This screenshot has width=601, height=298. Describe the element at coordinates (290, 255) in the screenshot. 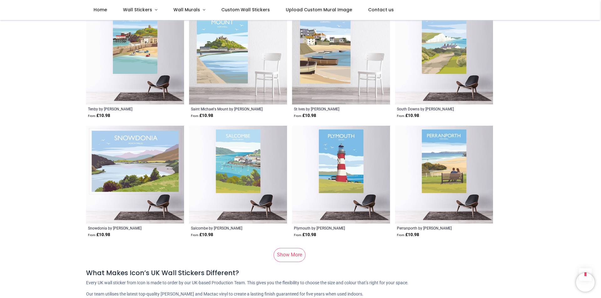

I see `a: Show More` at that location.